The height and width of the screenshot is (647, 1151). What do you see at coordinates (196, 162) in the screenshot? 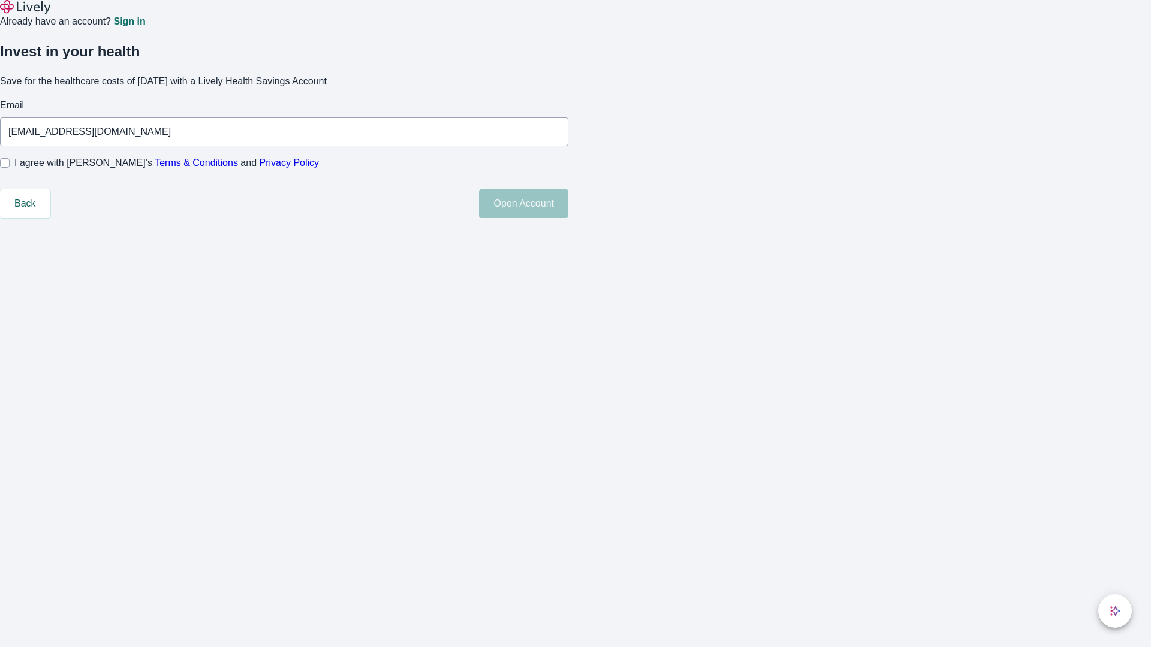
I see `a: Terms & Conditions` at bounding box center [196, 162].